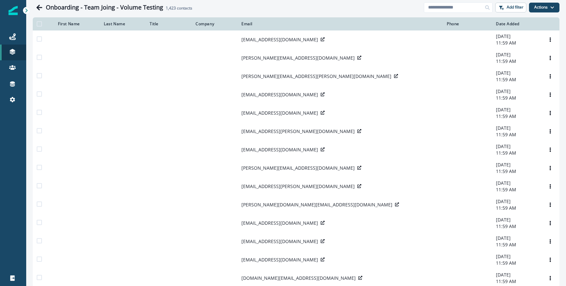 This screenshot has height=286, width=566. Describe the element at coordinates (544, 8) in the screenshot. I see `button: Actions` at that location.